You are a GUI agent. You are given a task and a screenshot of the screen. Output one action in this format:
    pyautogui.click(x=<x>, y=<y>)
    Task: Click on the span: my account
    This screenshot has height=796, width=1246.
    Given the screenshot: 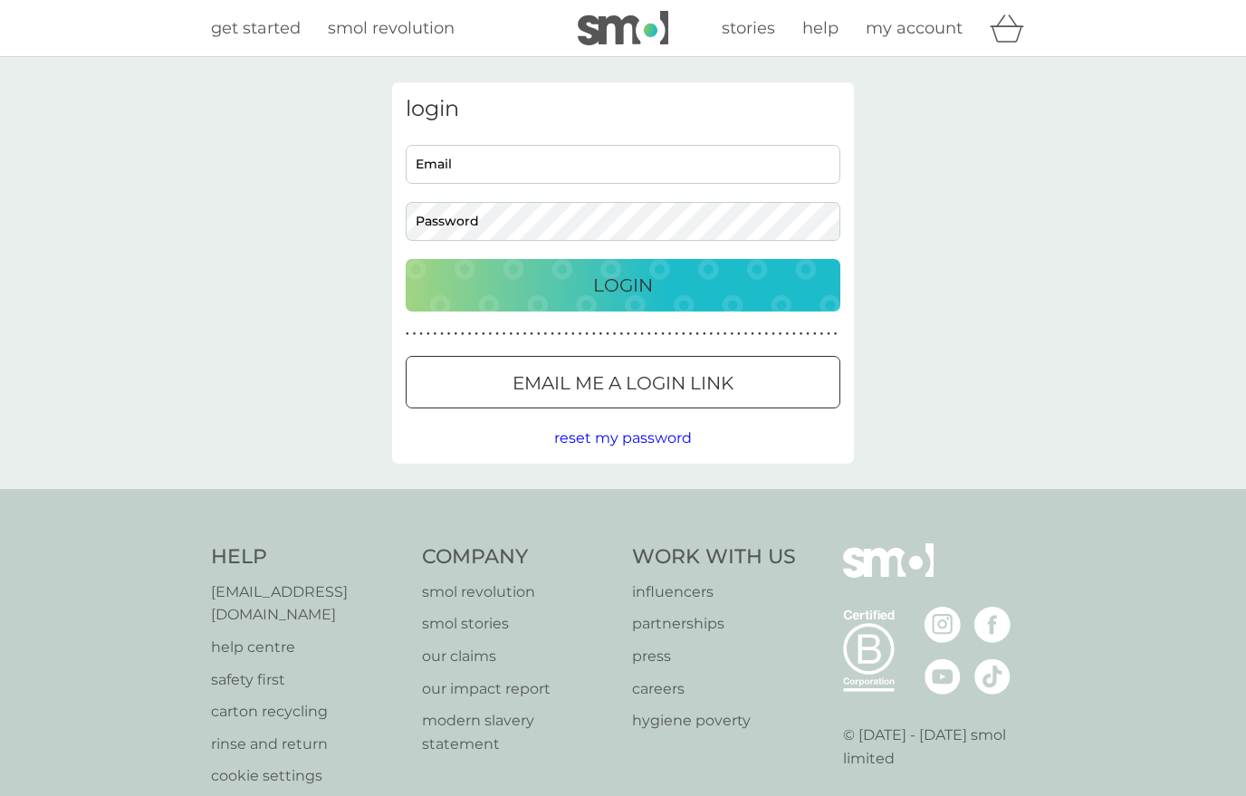 What is the action you would take?
    pyautogui.click(x=914, y=28)
    